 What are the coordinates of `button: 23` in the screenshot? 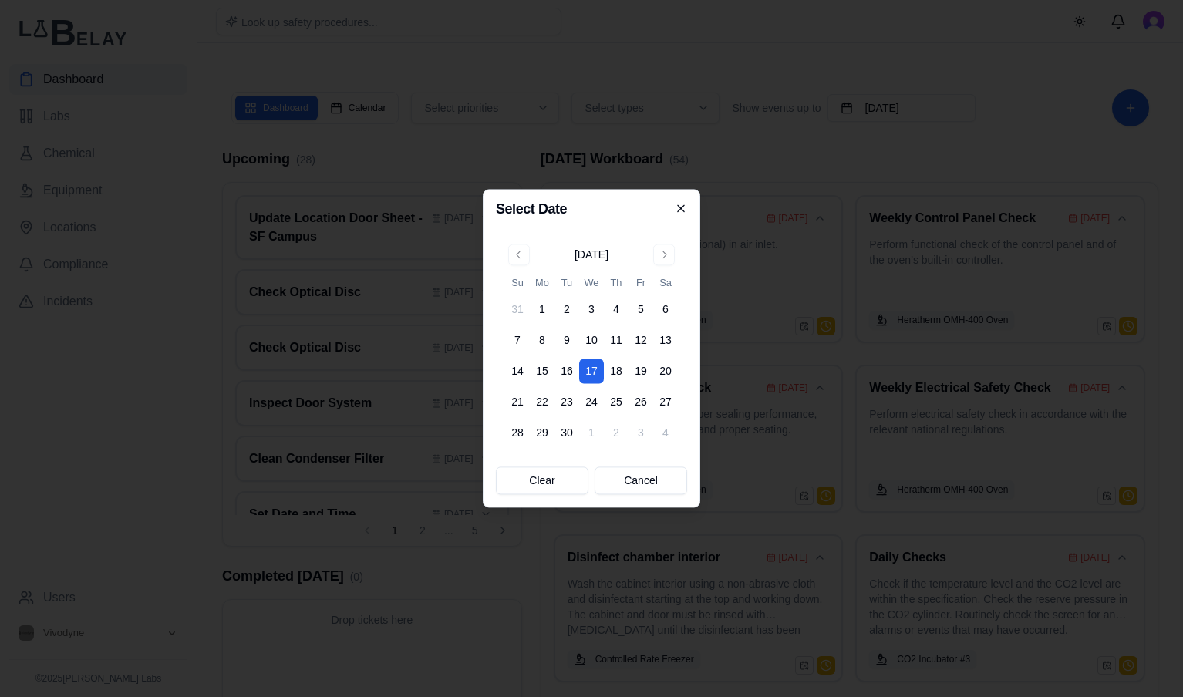 It's located at (567, 403).